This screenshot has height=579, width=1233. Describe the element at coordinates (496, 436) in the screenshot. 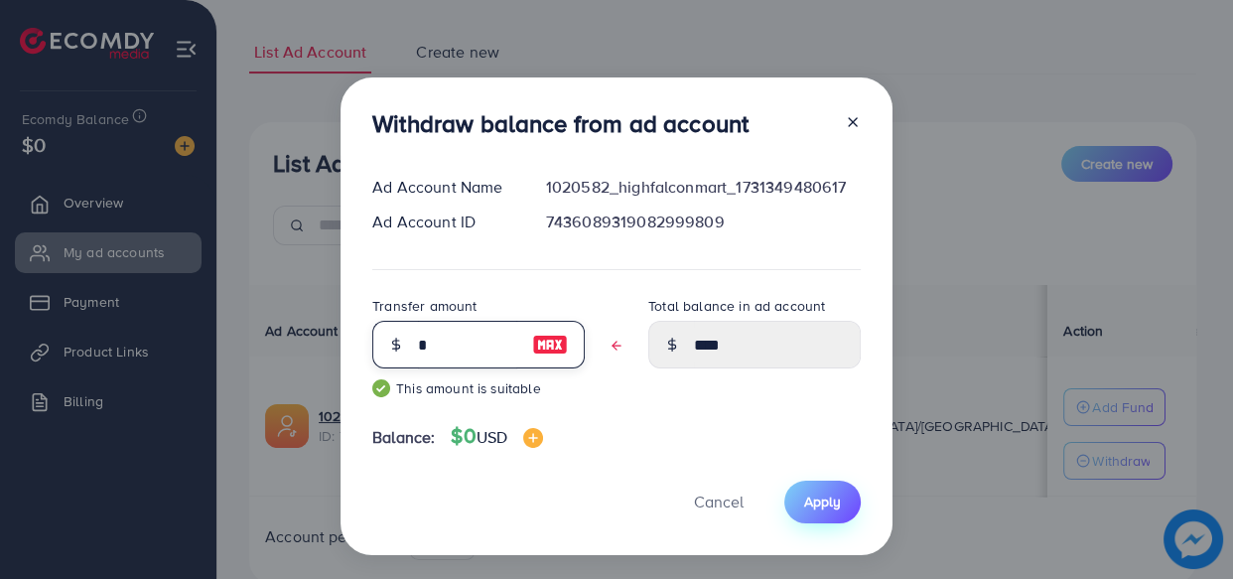

I see `h4: $0` at that location.